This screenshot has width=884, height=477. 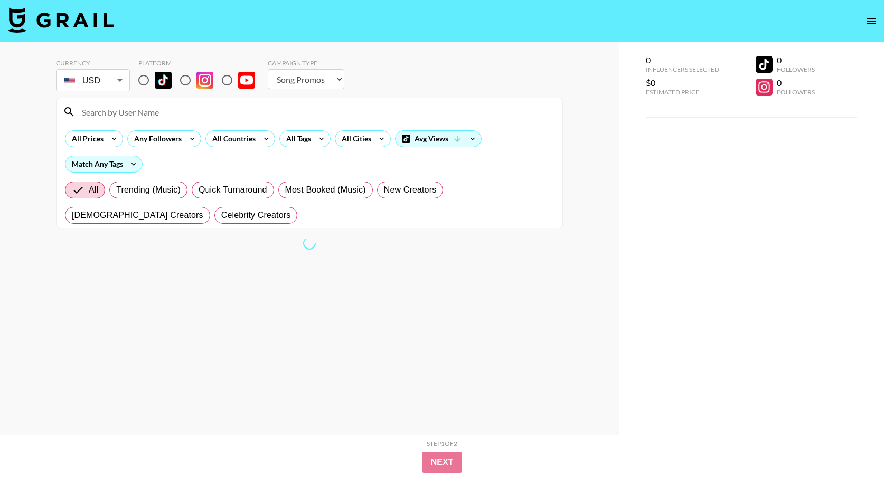 I want to click on div: Campaign Type, so click(x=306, y=63).